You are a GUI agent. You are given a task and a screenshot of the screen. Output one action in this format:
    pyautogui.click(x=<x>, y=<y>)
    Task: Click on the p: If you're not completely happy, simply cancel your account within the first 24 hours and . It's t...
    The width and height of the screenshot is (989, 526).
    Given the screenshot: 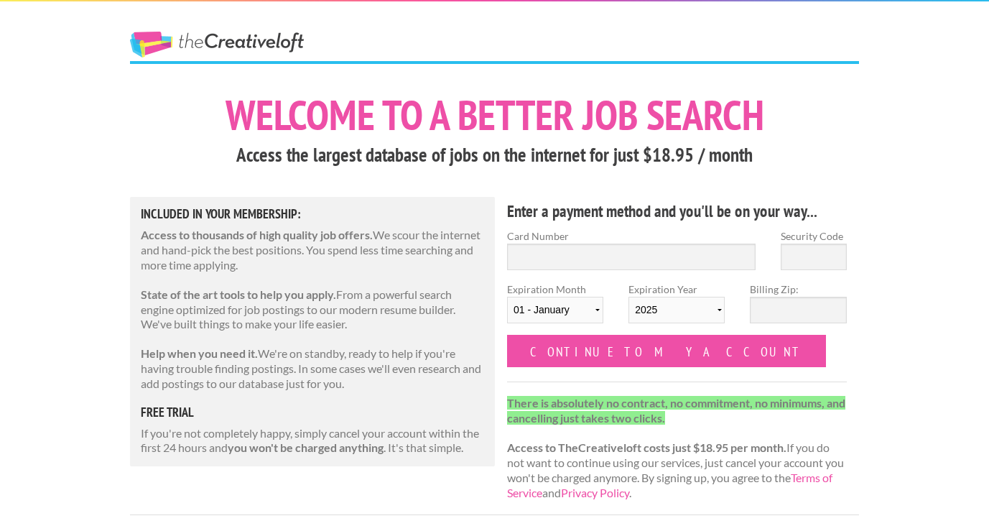 What is the action you would take?
    pyautogui.click(x=312, y=441)
    